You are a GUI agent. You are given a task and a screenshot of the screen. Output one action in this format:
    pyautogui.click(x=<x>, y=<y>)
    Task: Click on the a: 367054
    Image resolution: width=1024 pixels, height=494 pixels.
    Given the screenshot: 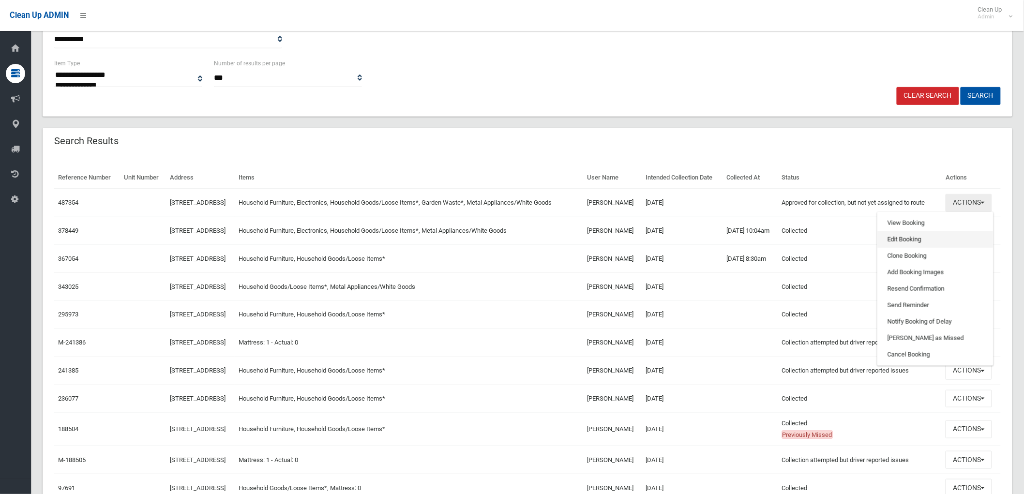 What is the action you would take?
    pyautogui.click(x=68, y=258)
    